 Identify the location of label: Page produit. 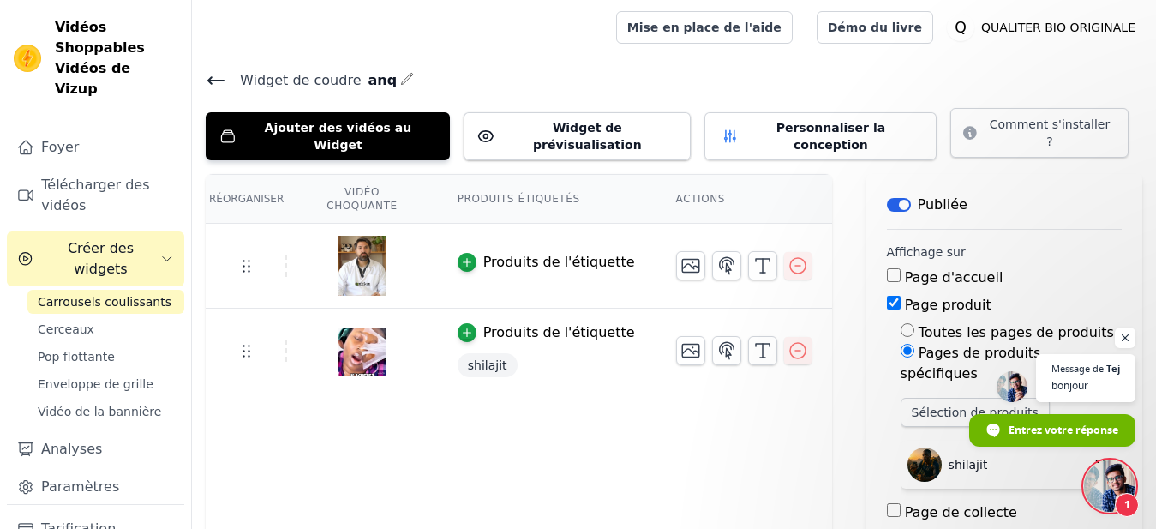
(948, 304).